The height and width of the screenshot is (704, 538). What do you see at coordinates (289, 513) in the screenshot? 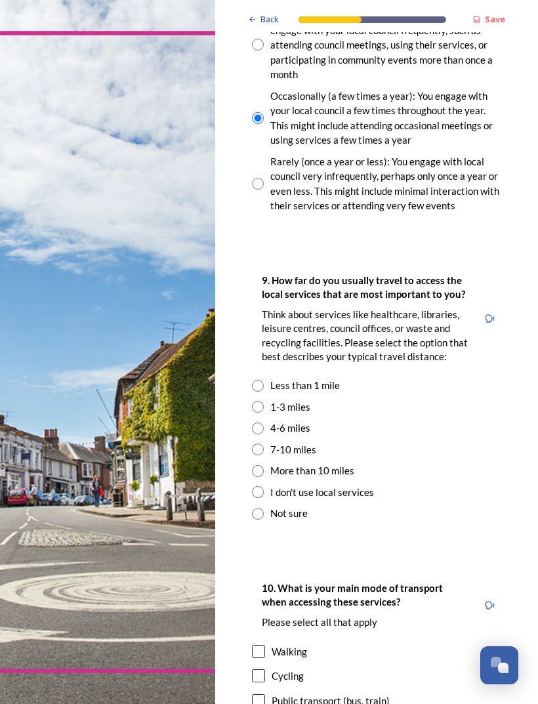
I see `div: Not sure` at bounding box center [289, 513].